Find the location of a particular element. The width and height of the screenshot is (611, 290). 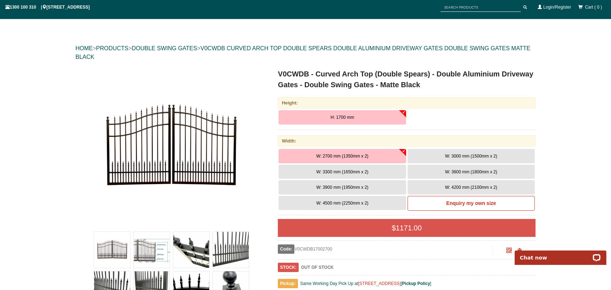

h1: V0CWDB - Curved Arch Top (Double Spears) - Double Aluminium Driveway Gates - Double Swing Gates -... is located at coordinates (407, 79).